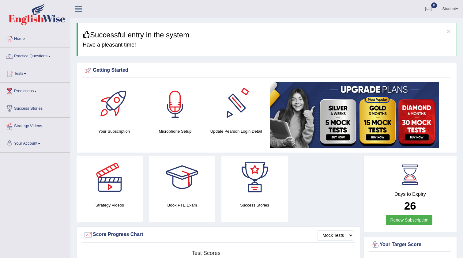 Image resolution: width=463 pixels, height=258 pixels. I want to click on a: Home, so click(35, 38).